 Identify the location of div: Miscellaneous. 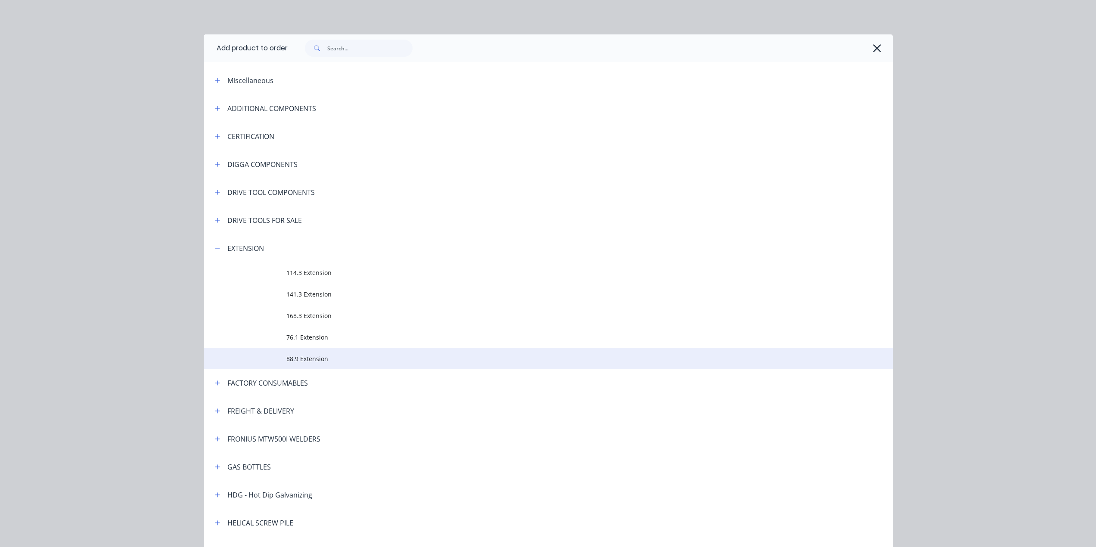
(250, 81).